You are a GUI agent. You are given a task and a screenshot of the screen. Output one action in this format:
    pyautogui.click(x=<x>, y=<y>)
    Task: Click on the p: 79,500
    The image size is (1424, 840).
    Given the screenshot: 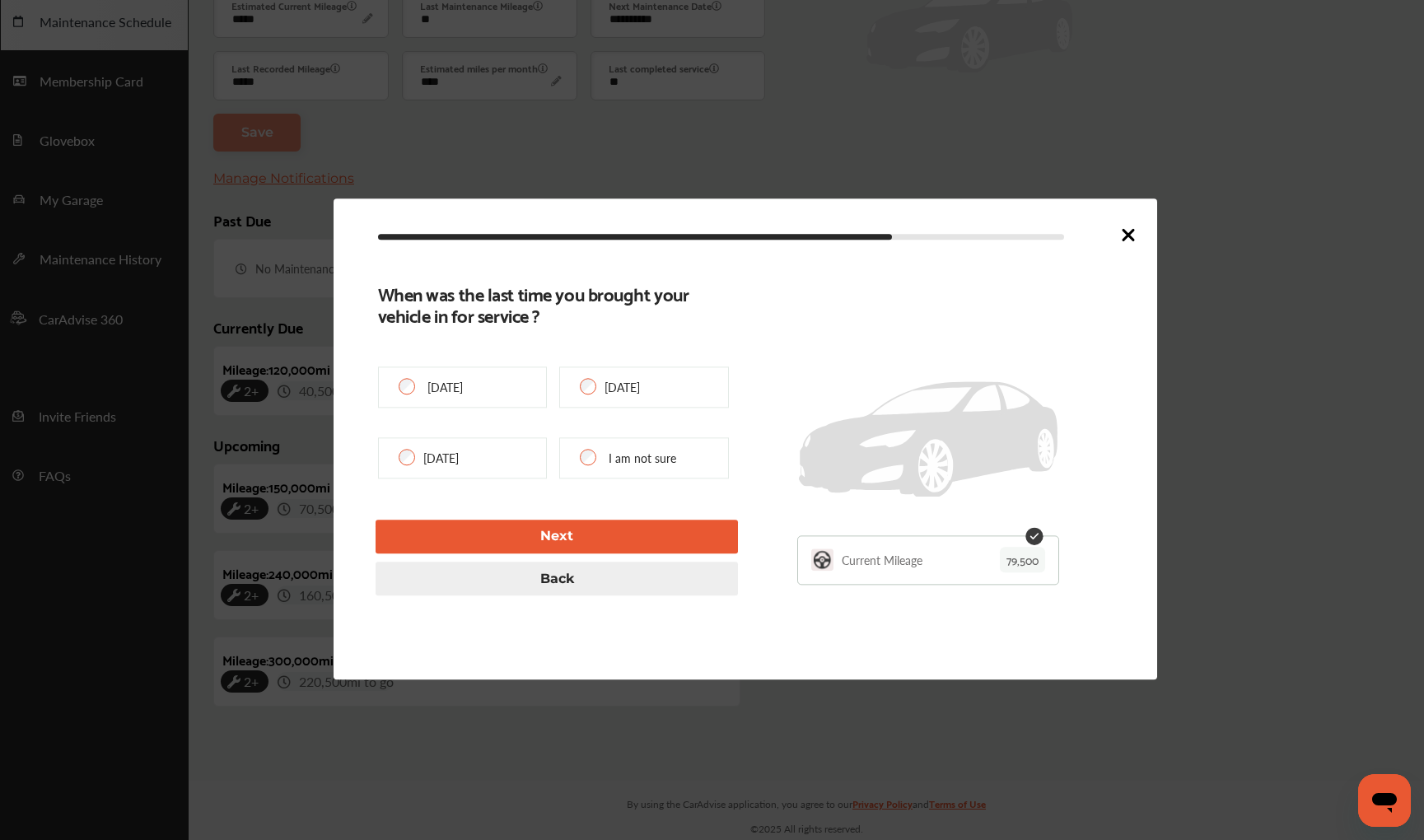 What is the action you would take?
    pyautogui.click(x=1022, y=560)
    